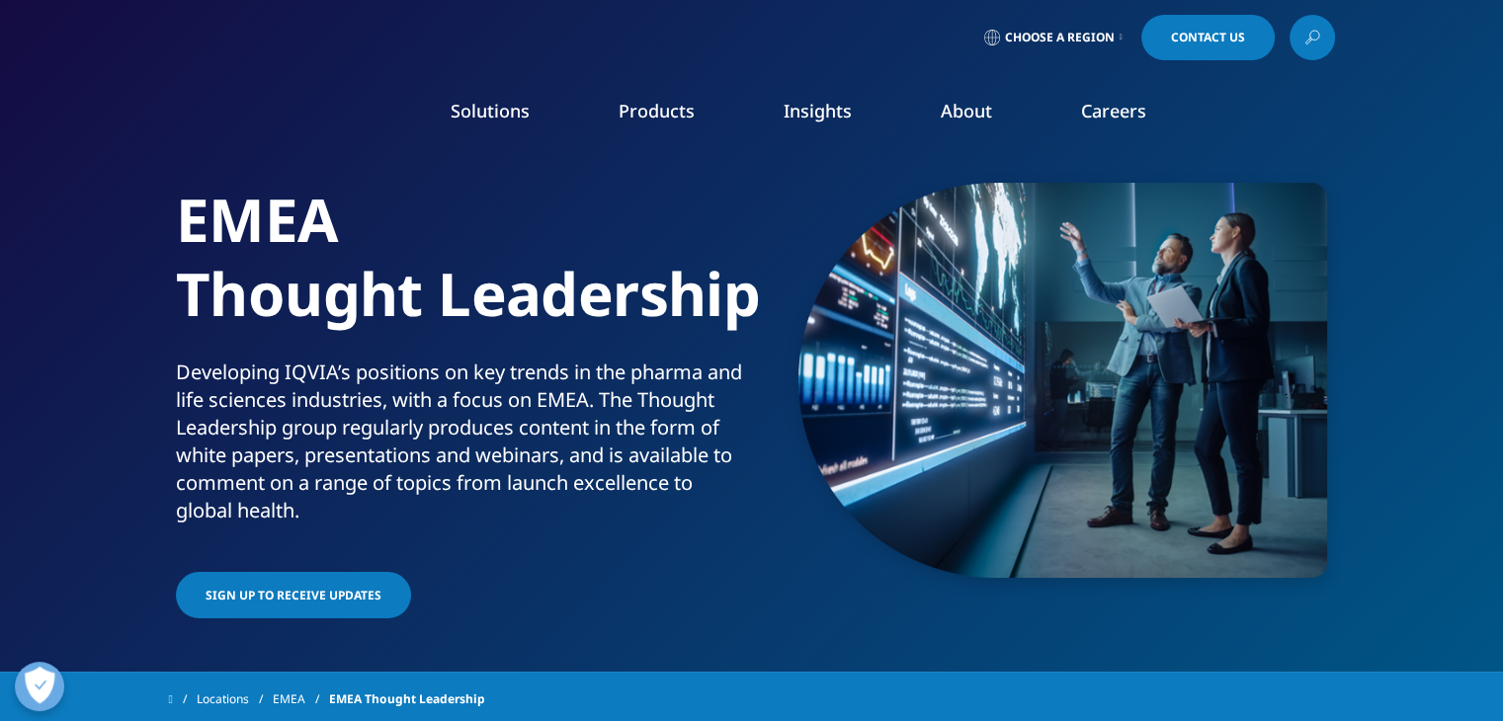 This screenshot has height=721, width=1503. Describe the element at coordinates (1062, 381) in the screenshot. I see `img: 2093_analyzing-data-using-big-screen-display-and-laptop.png` at that location.